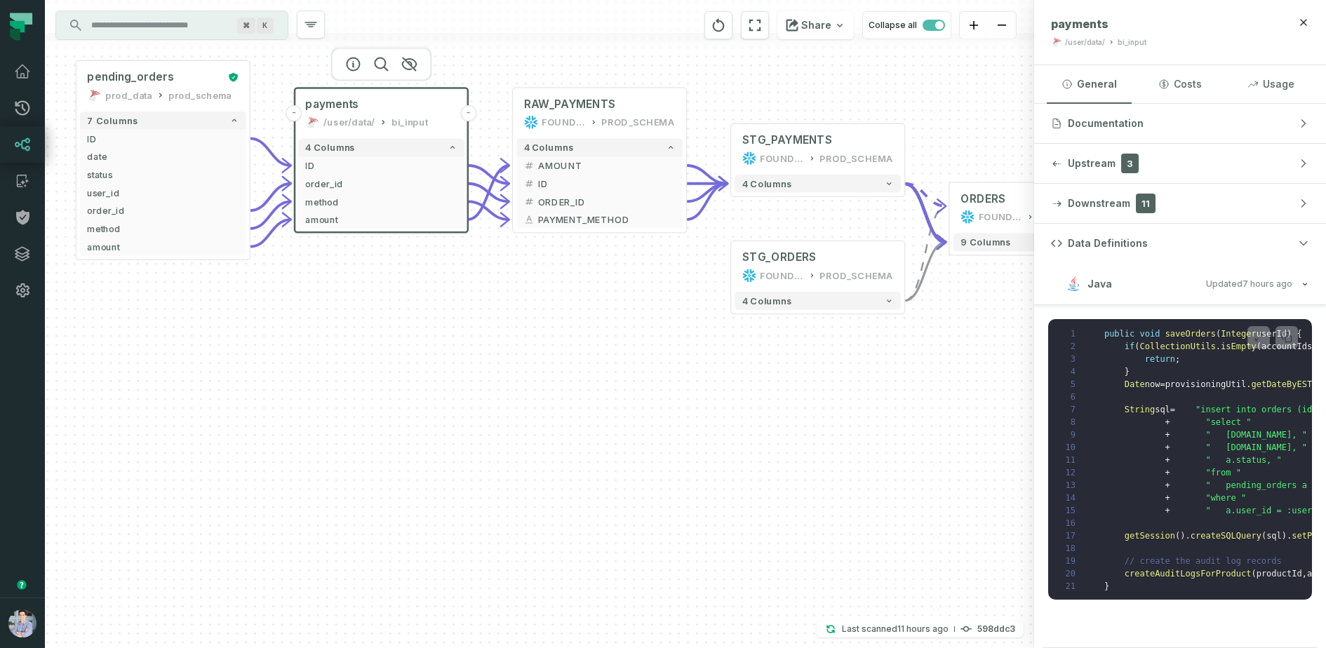 Image resolution: width=1326 pixels, height=648 pixels. What do you see at coordinates (163, 174) in the screenshot?
I see `span: status` at bounding box center [163, 174].